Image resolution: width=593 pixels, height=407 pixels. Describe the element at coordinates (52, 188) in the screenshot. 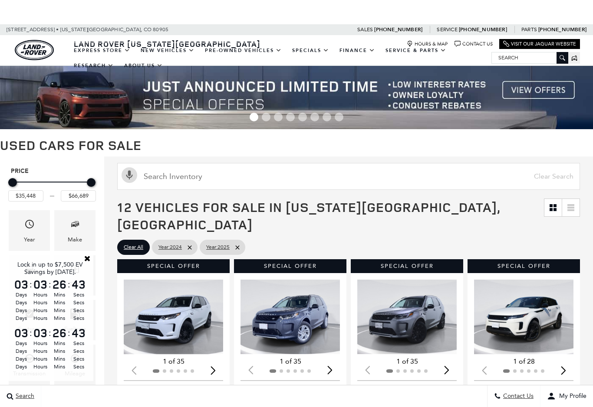

I see `div: Price` at that location.